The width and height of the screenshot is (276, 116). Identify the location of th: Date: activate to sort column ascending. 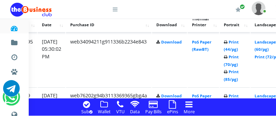
(51, 22).